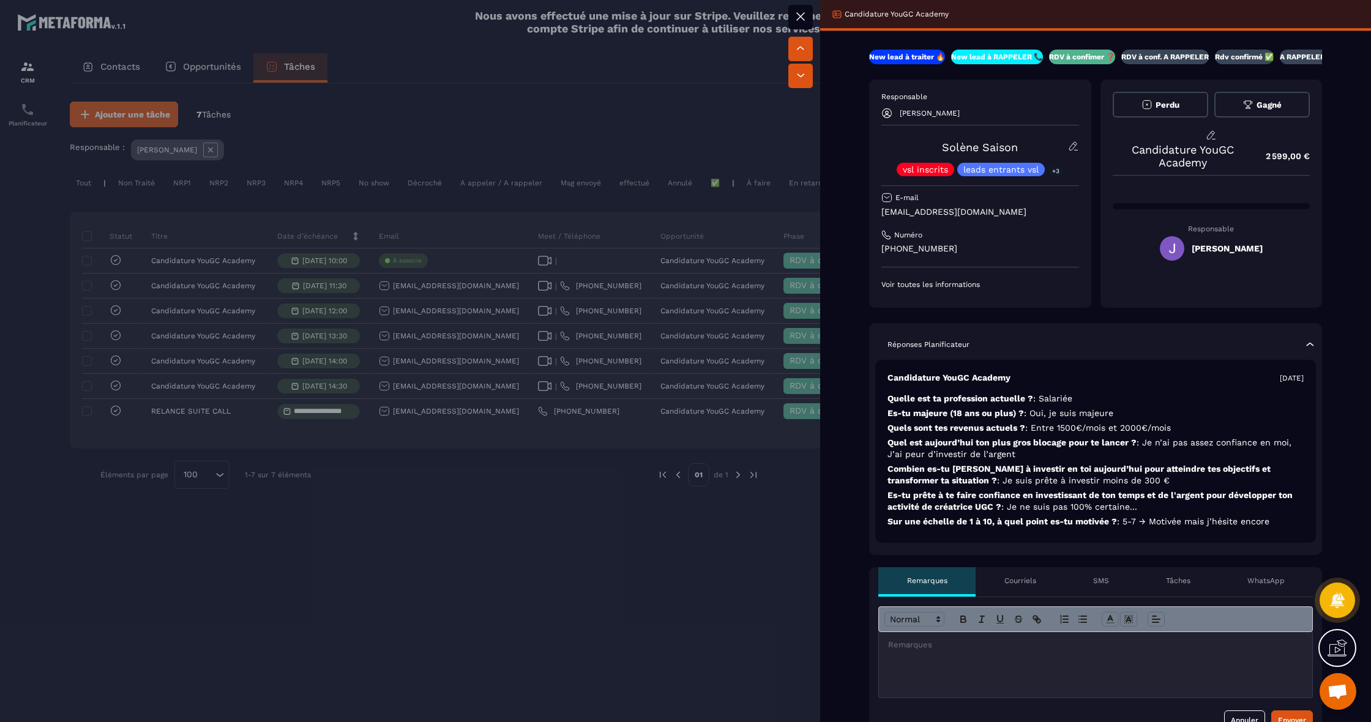 The height and width of the screenshot is (722, 1371). What do you see at coordinates (1020, 581) in the screenshot?
I see `p: Courriels` at bounding box center [1020, 581].